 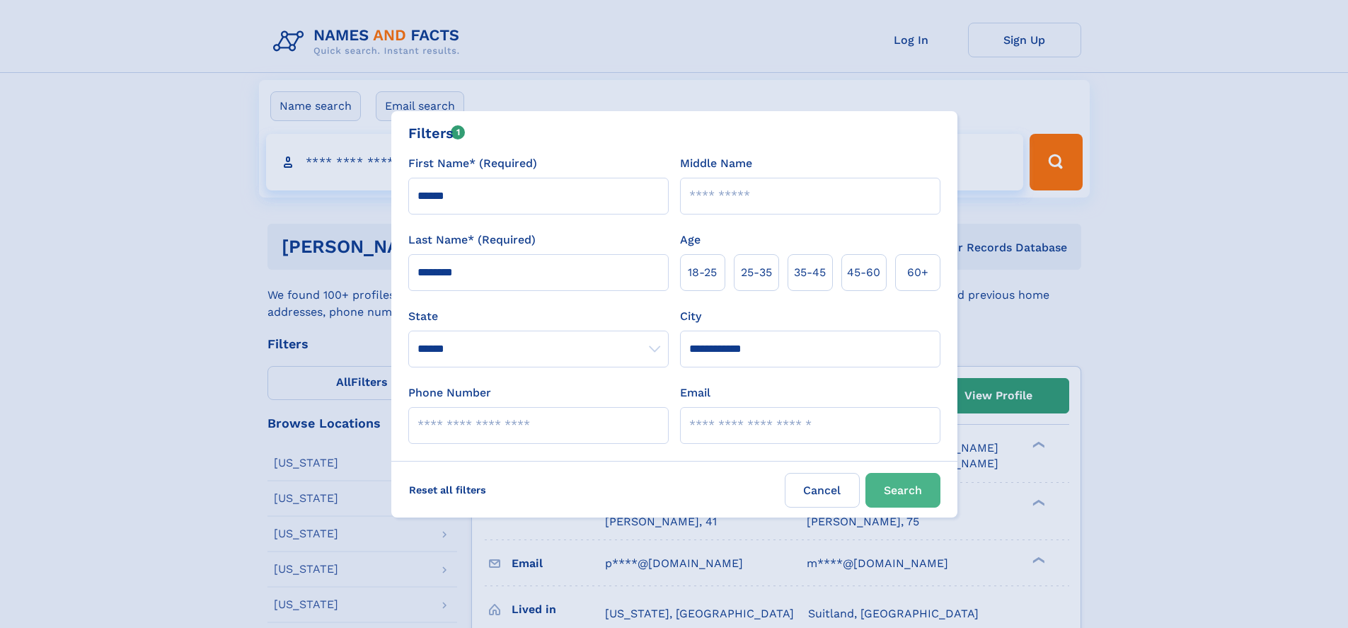 I want to click on label: Reset all filters, so click(x=447, y=490).